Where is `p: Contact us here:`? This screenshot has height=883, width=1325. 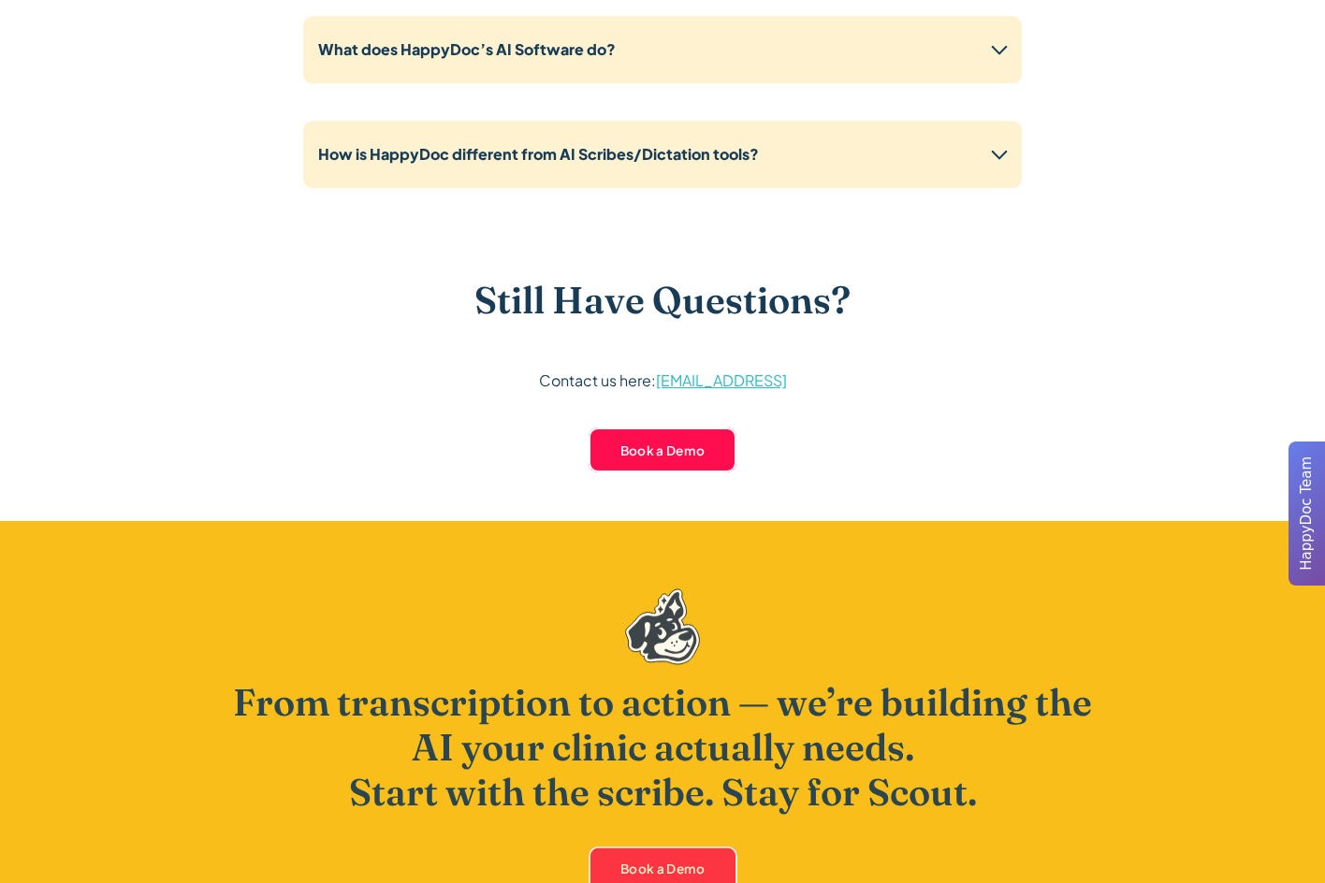
p: Contact us here: is located at coordinates (663, 381).